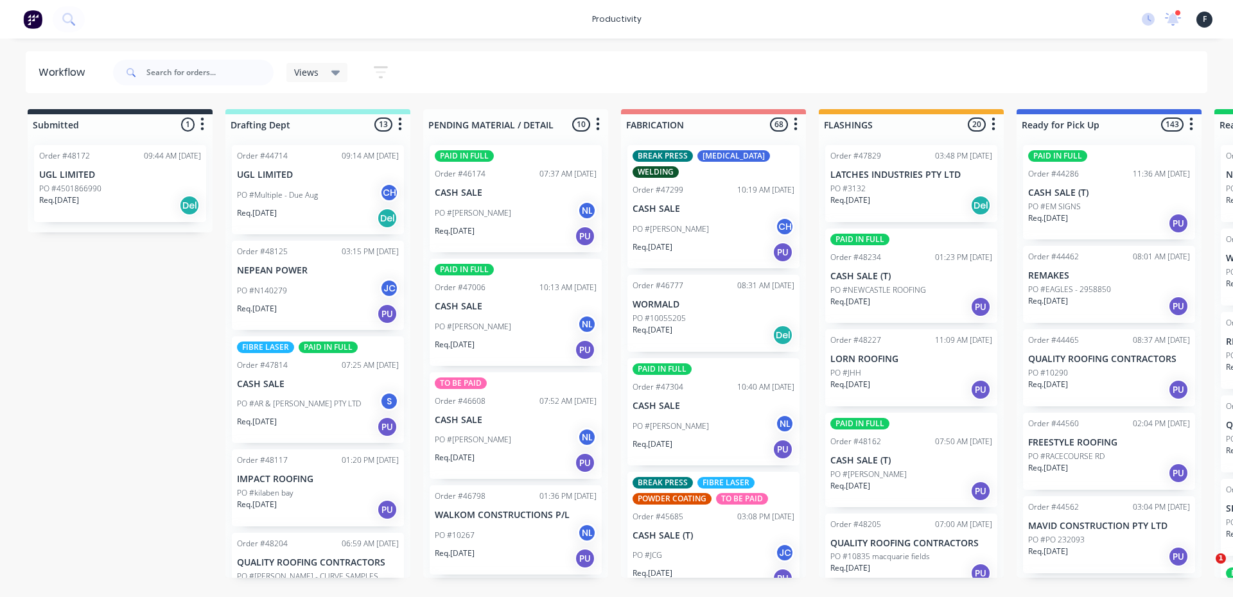  What do you see at coordinates (1066, 457) in the screenshot?
I see `p: PO #RACECOURSE RD` at bounding box center [1066, 457].